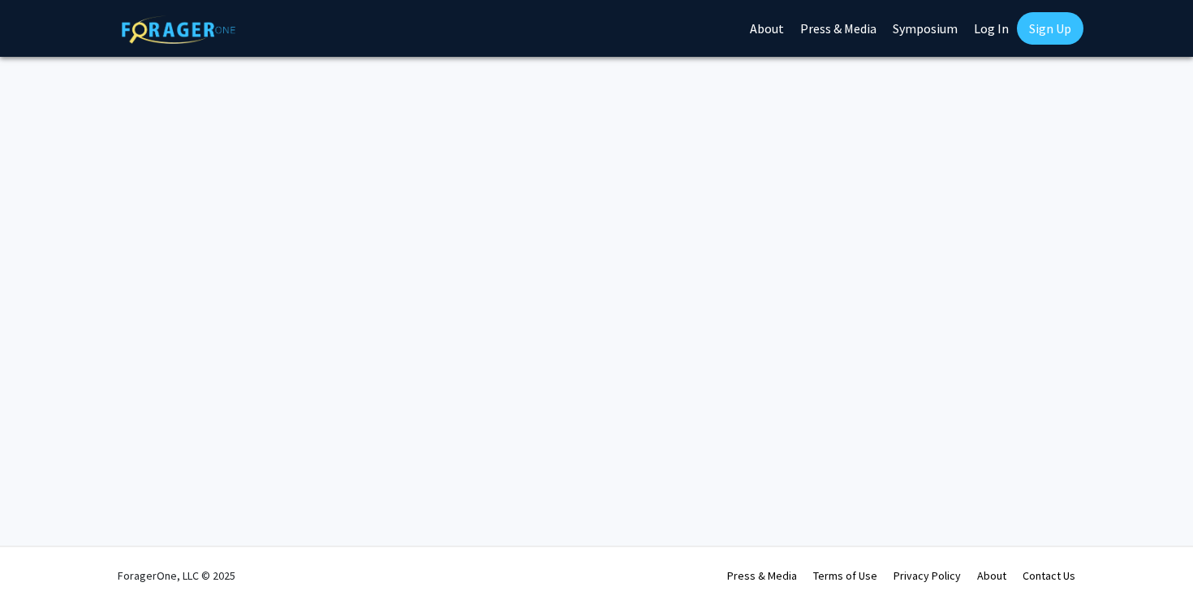  I want to click on img: ForagerOne Logo, so click(179, 29).